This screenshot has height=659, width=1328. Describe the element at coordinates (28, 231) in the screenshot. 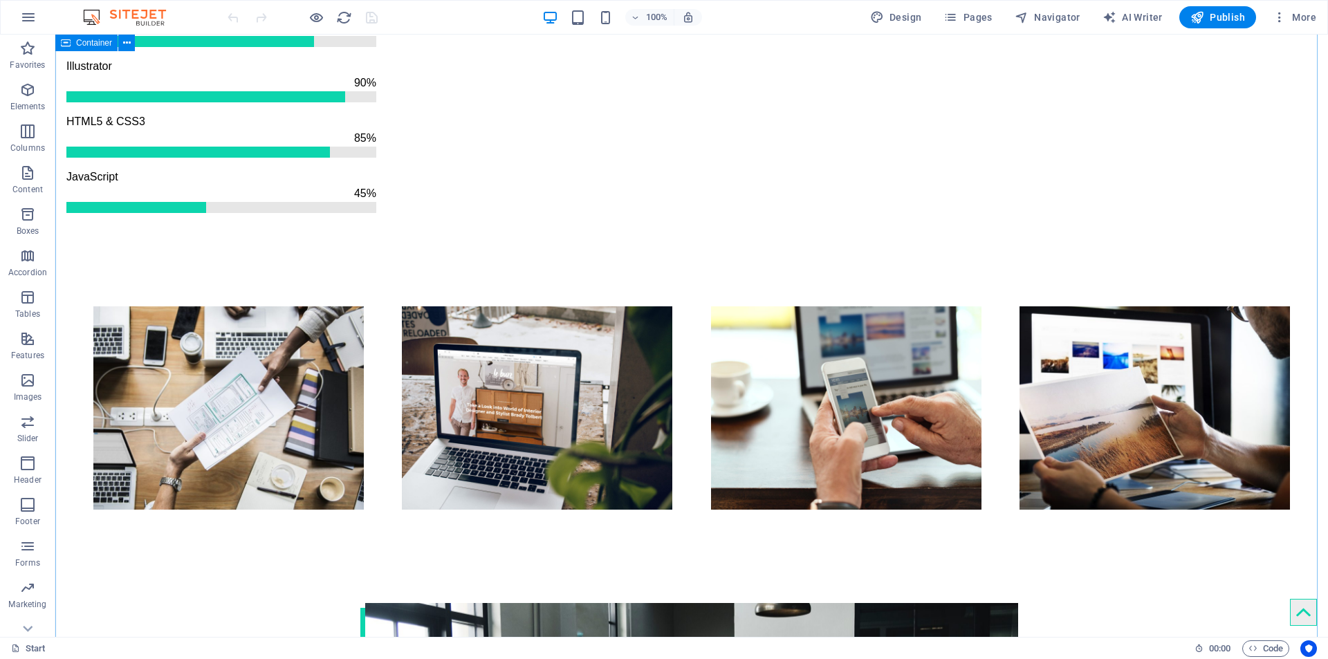

I see `p: Boxes` at that location.